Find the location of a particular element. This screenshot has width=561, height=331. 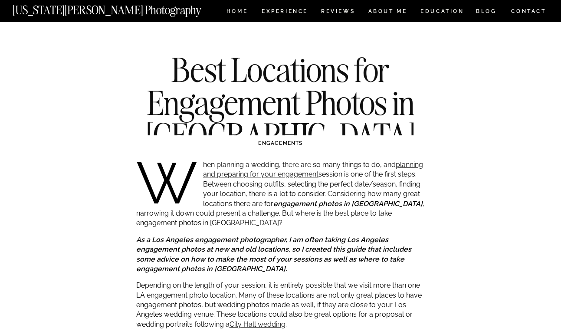

a: REVIEWS is located at coordinates (337, 12).